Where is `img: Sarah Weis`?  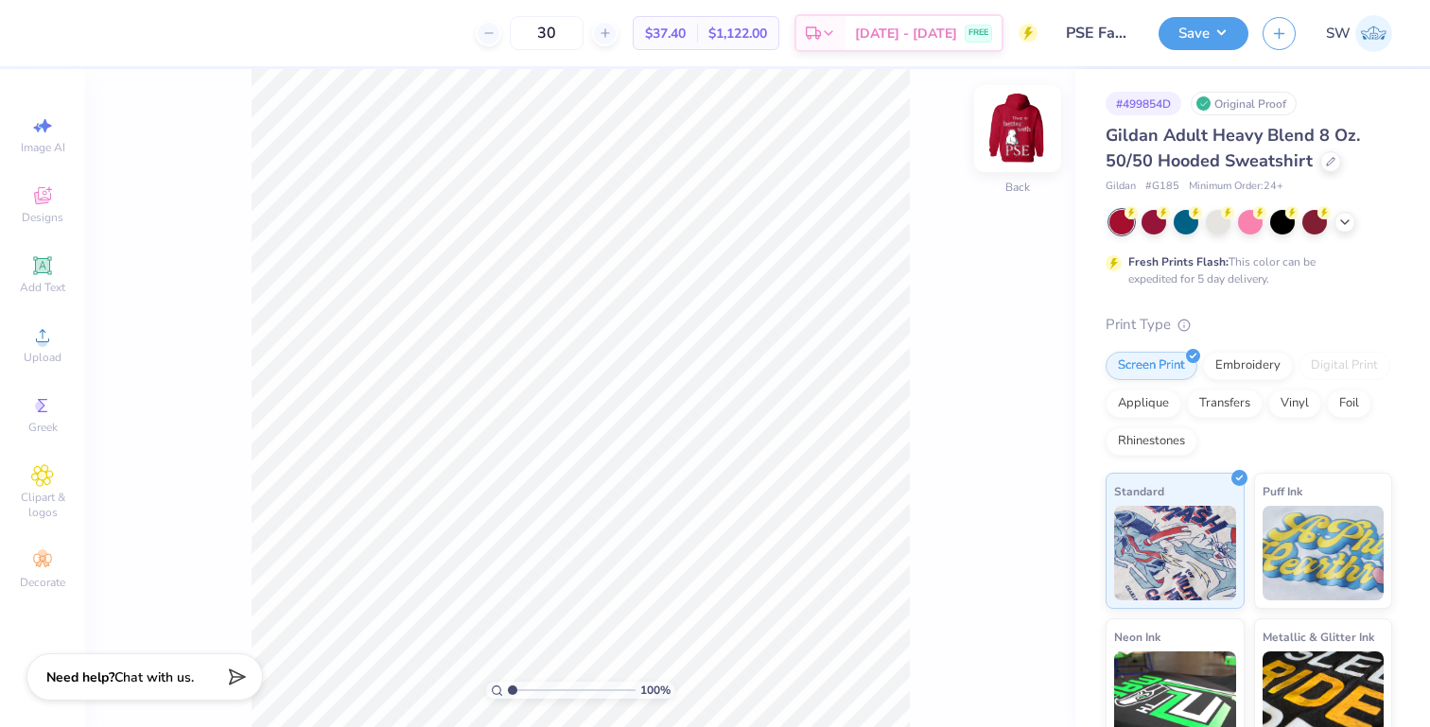 img: Sarah Weis is located at coordinates (1373, 33).